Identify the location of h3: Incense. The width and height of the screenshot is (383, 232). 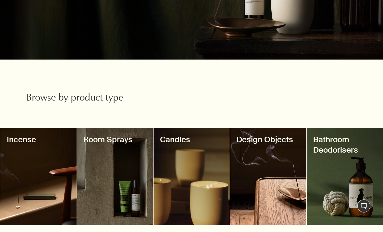
(38, 139).